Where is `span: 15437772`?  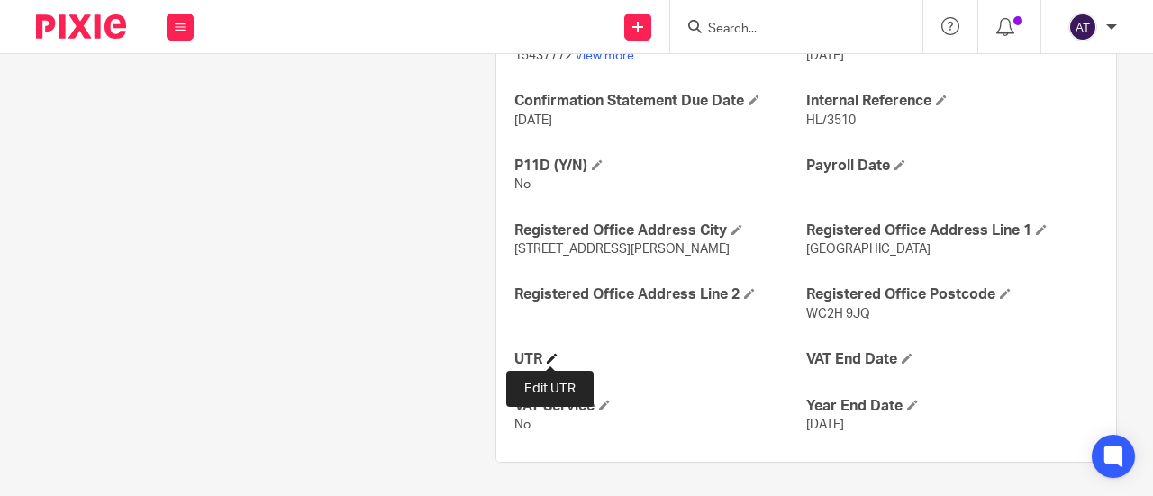
span: 15437772 is located at coordinates (543, 56).